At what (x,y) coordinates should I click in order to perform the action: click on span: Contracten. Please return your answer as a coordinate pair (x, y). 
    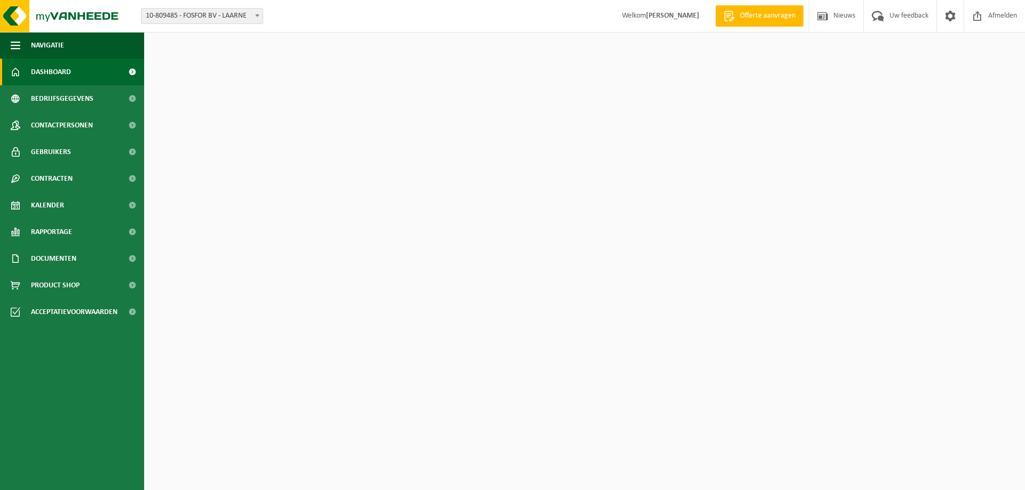
    Looking at the image, I should click on (52, 179).